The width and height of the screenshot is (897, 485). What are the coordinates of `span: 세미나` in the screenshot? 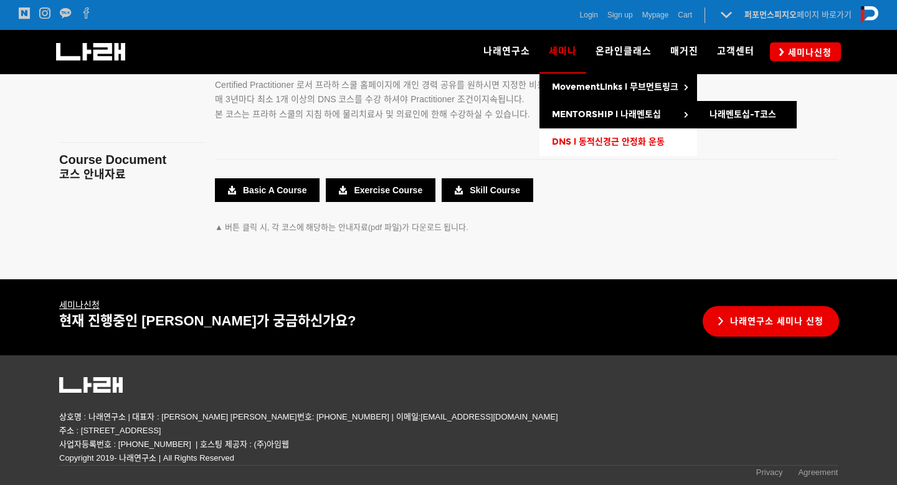 It's located at (563, 51).